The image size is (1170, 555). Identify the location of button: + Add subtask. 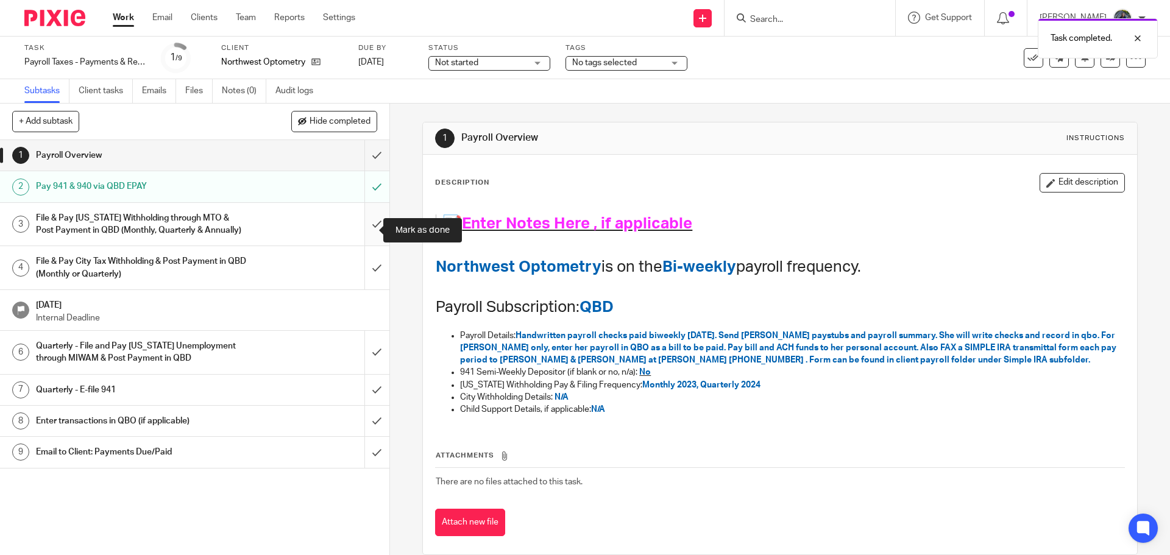
(46, 121).